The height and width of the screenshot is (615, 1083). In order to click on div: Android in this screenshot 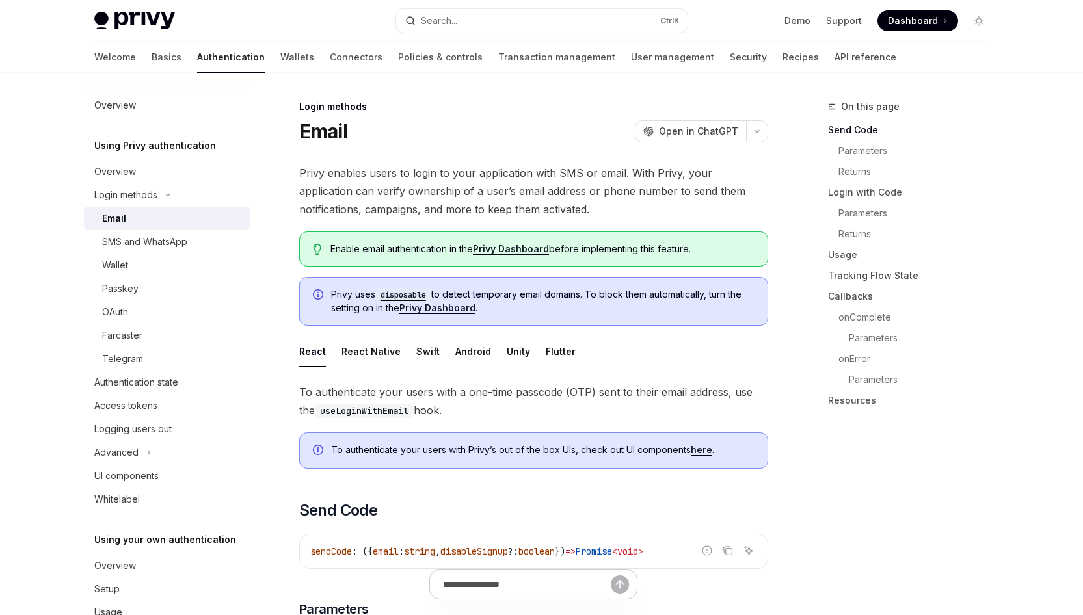, I will do `click(473, 351)`.